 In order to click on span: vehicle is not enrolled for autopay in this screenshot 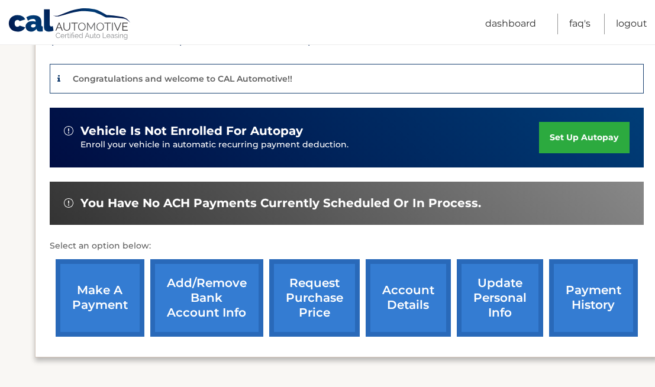, I will do `click(192, 131)`.